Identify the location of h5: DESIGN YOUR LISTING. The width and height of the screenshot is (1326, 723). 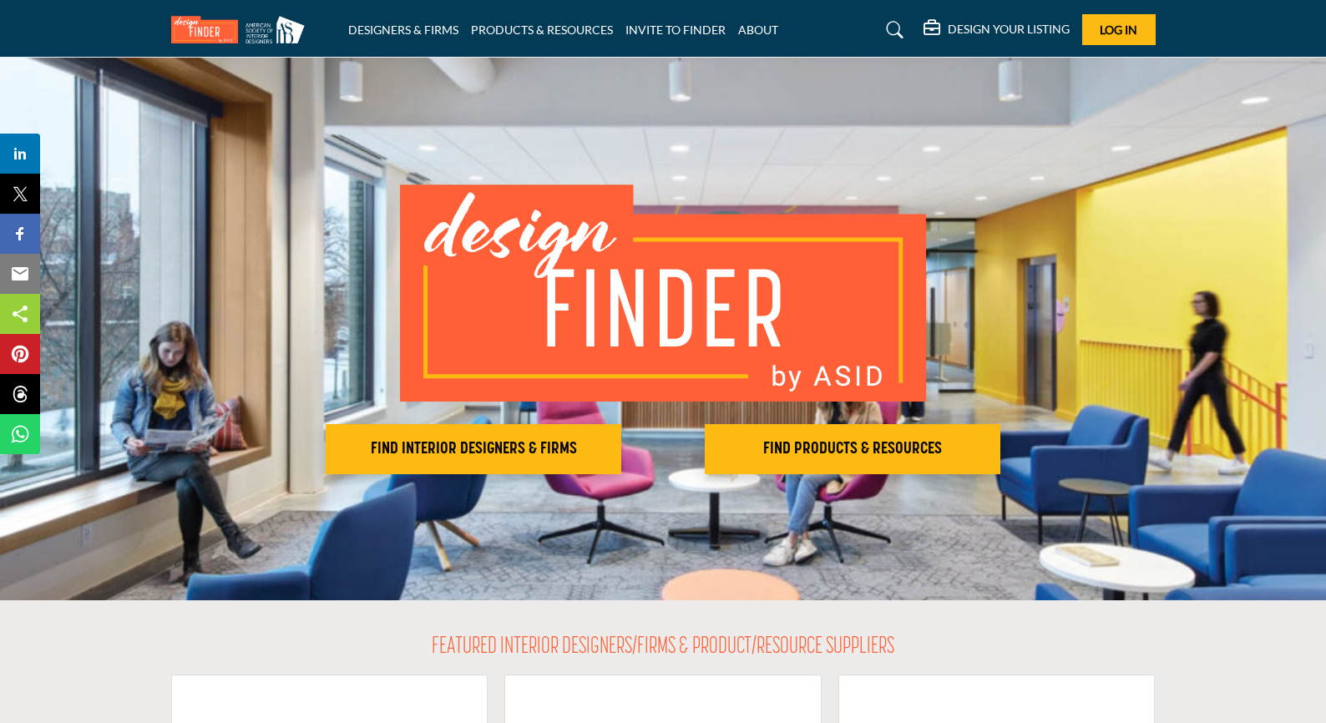
(1009, 29).